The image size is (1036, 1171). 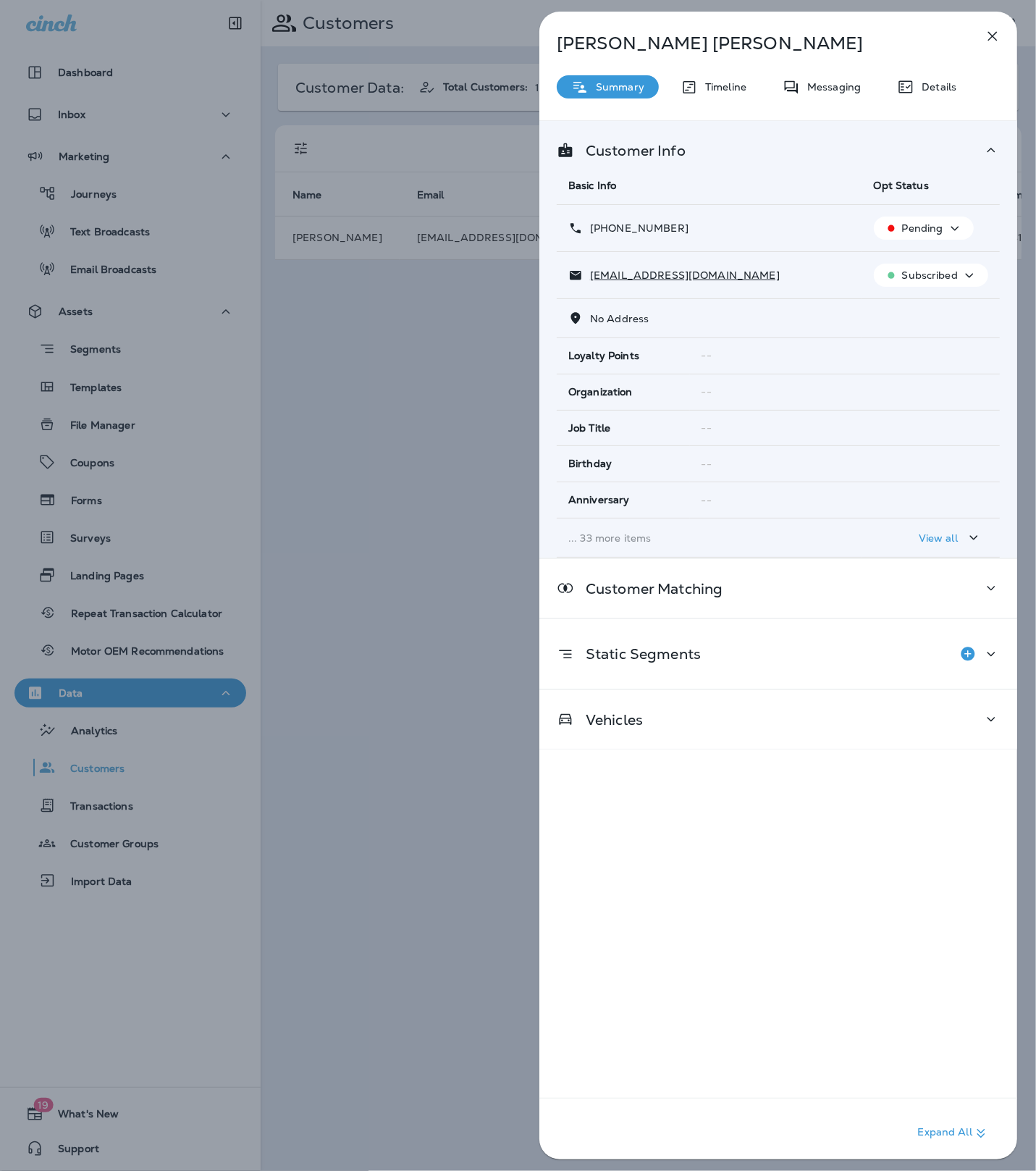 What do you see at coordinates (830, 87) in the screenshot?
I see `p: Messaging` at bounding box center [830, 87].